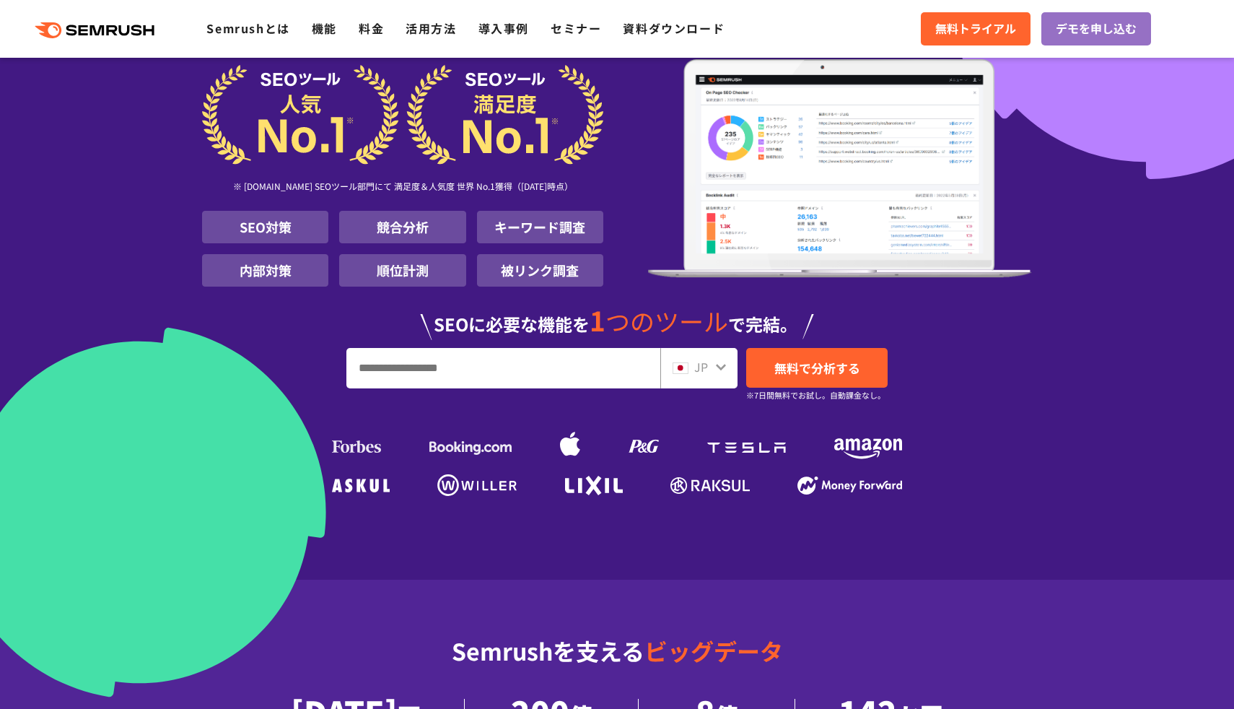 The height and width of the screenshot is (709, 1234). What do you see at coordinates (714, 650) in the screenshot?
I see `span: ビッグデータ` at bounding box center [714, 650].